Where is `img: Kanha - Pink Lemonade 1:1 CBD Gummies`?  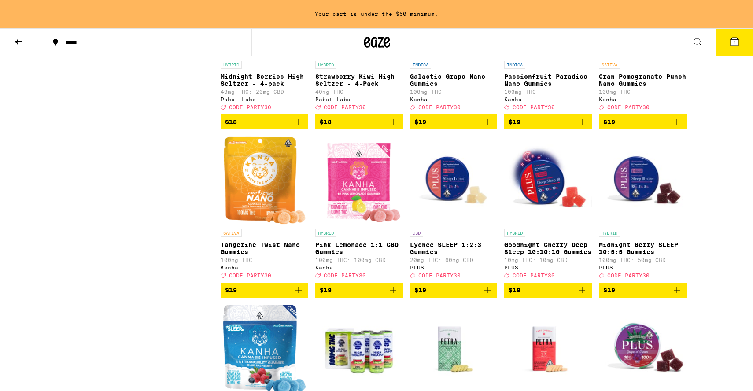 img: Kanha - Pink Lemonade 1:1 CBD Gummies is located at coordinates (359, 181).